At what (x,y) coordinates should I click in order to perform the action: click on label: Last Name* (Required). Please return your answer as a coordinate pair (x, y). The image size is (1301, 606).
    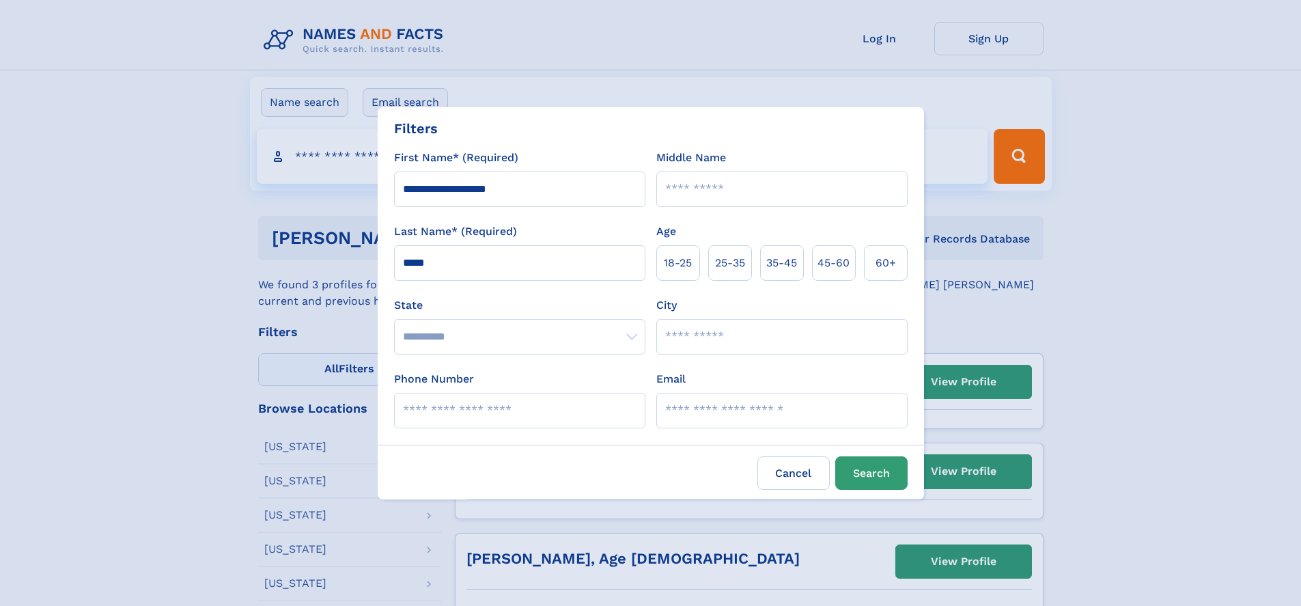
    Looking at the image, I should click on (455, 231).